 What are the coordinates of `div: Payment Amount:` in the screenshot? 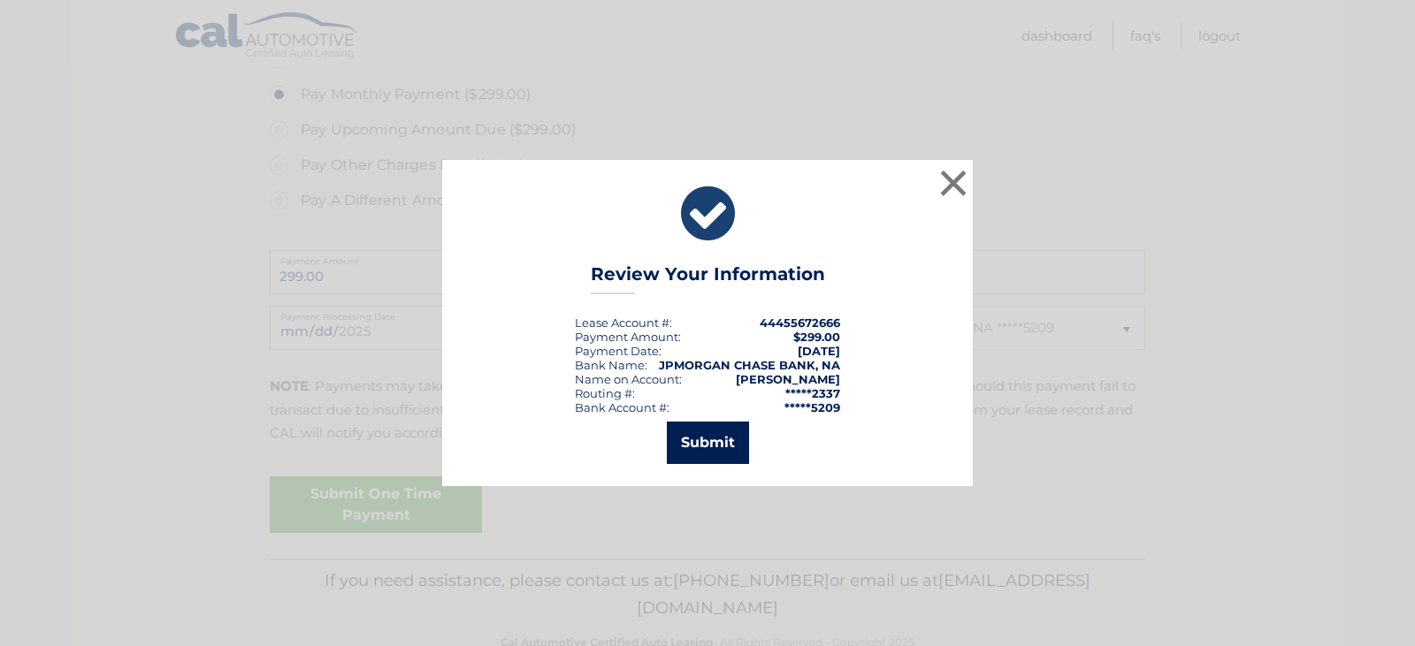 It's located at (628, 337).